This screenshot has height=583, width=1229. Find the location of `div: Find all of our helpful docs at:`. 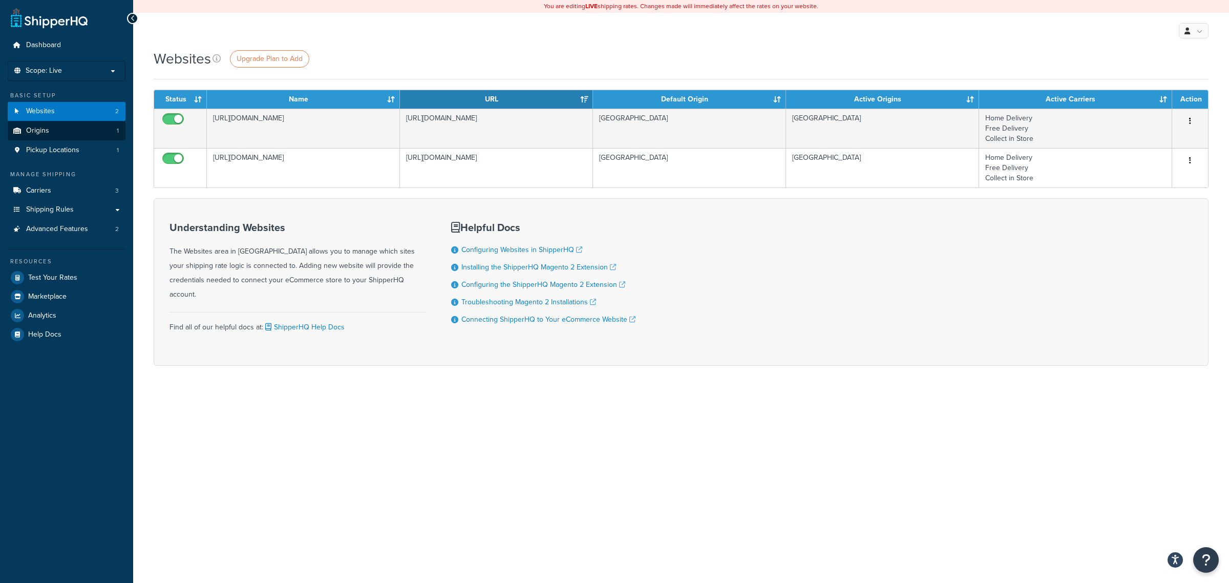

div: Find all of our helpful docs at: is located at coordinates (298, 323).